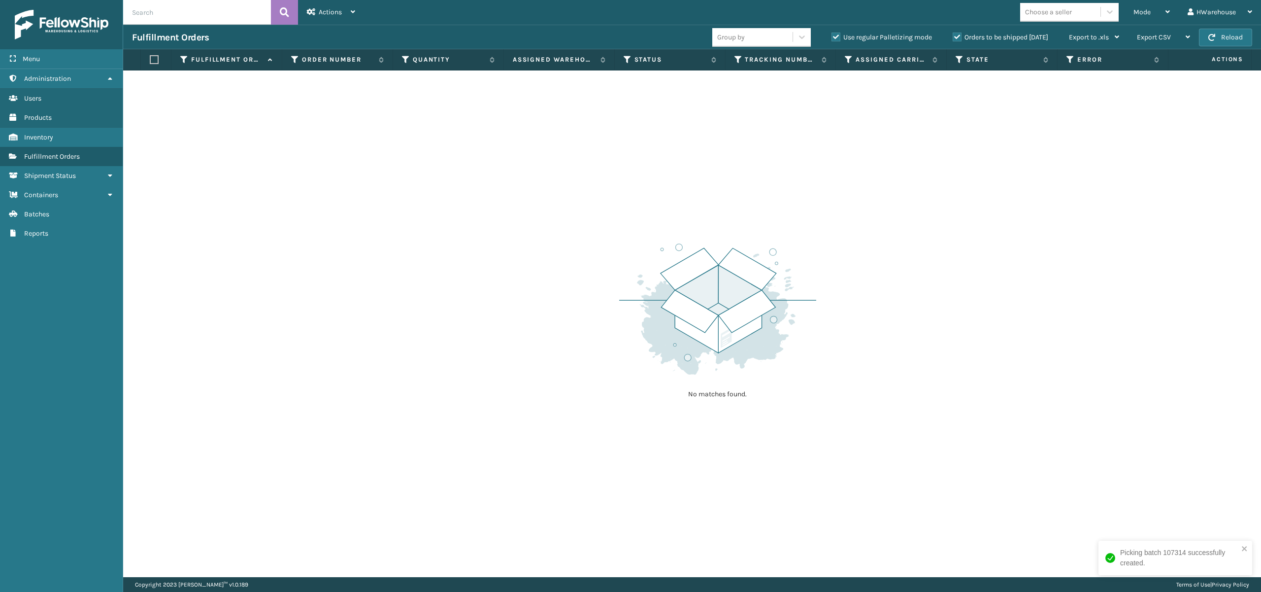  What do you see at coordinates (62, 25) in the screenshot?
I see `img: logo` at bounding box center [62, 25].